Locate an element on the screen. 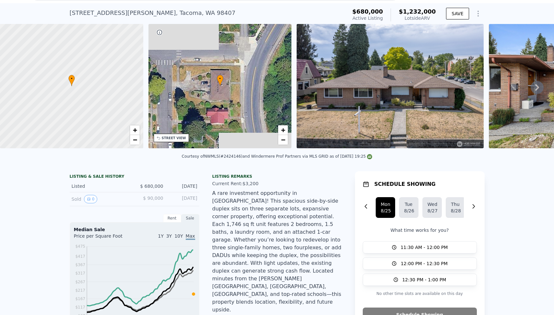 The height and width of the screenshot is (315, 554). tspan: $117 is located at coordinates (80, 308).